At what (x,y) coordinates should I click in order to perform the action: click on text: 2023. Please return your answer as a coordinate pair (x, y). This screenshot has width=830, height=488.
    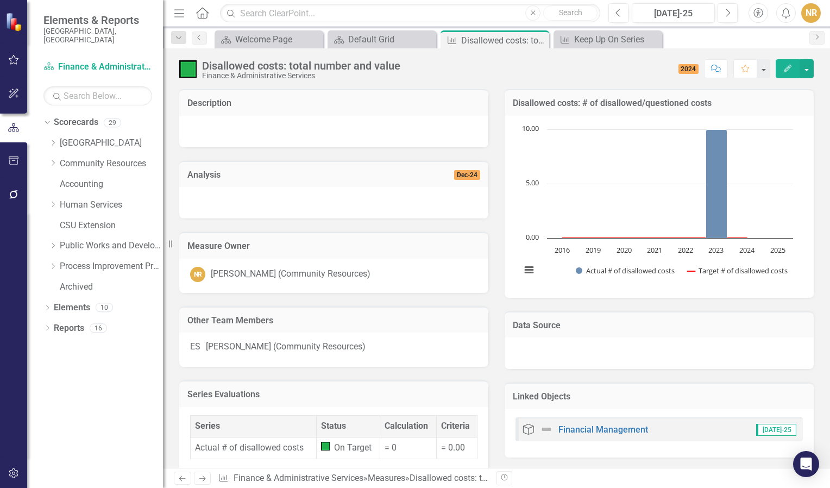
    Looking at the image, I should click on (716, 250).